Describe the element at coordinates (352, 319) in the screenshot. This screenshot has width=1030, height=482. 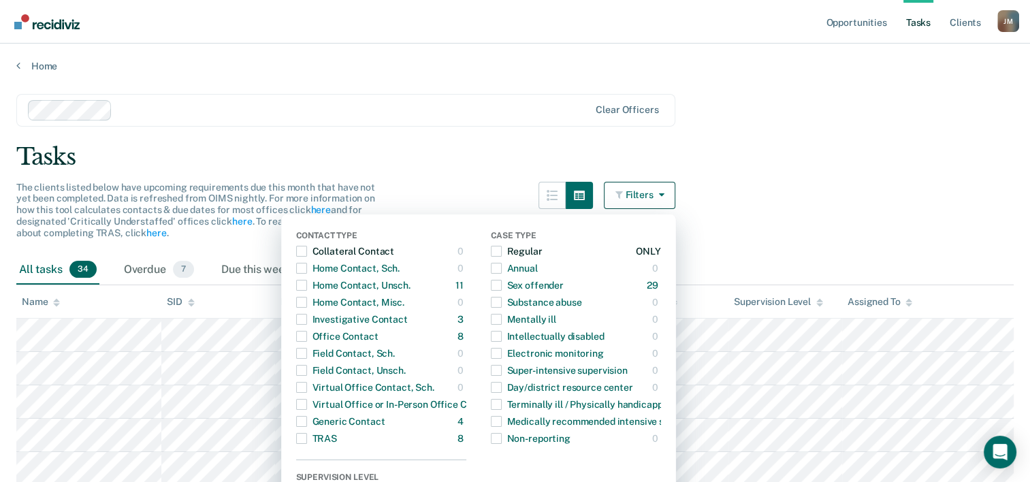
I see `div: Investigative Contact` at that location.